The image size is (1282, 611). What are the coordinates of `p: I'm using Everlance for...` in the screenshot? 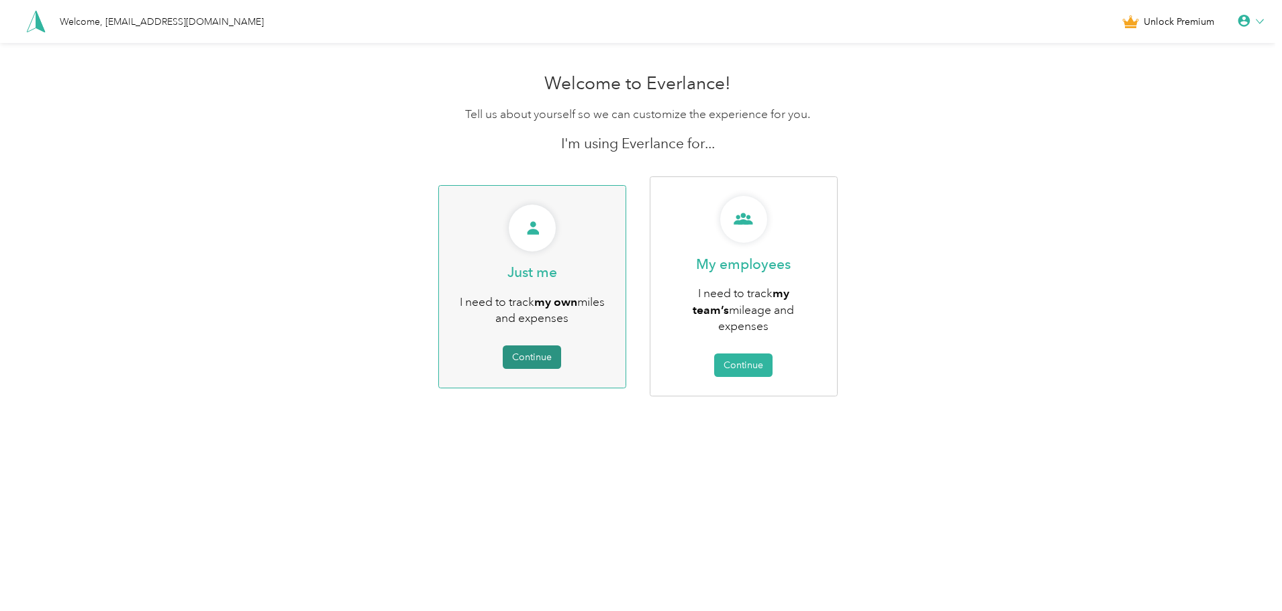 It's located at (638, 144).